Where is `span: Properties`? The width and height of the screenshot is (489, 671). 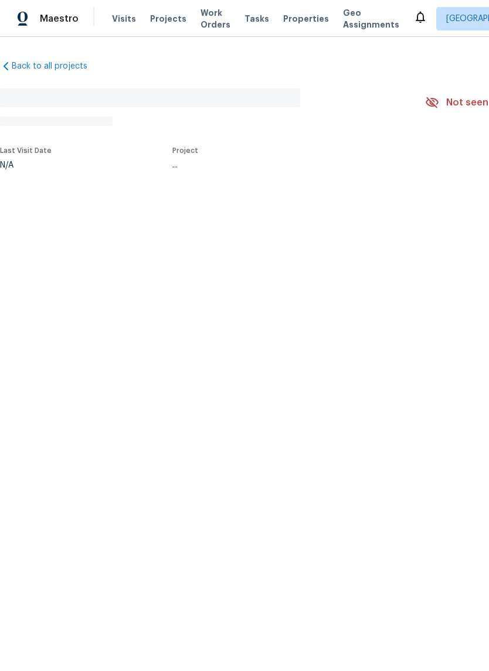
span: Properties is located at coordinates (306, 19).